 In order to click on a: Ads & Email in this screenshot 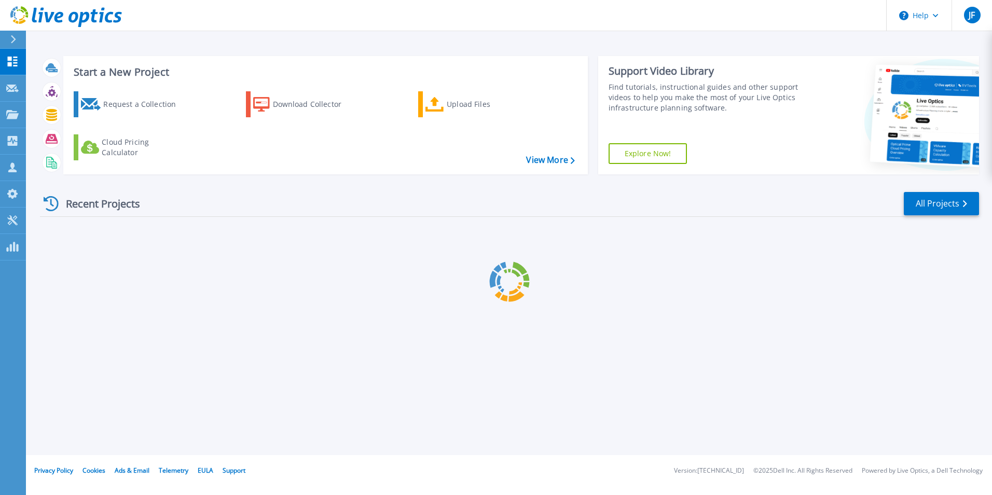, I will do `click(132, 470)`.